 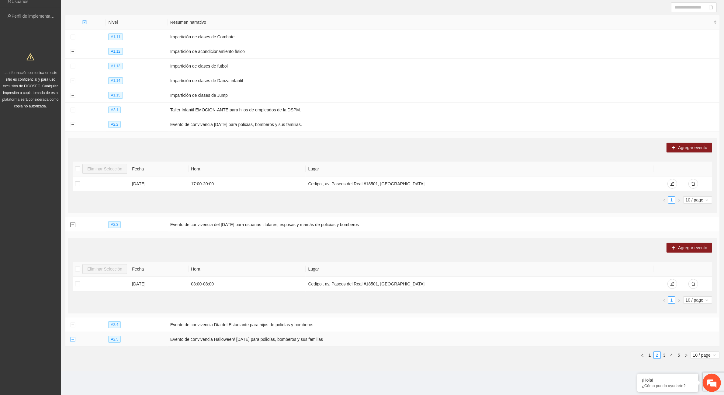 I want to click on td: Impartición de acondicionamiento físico, so click(x=443, y=51).